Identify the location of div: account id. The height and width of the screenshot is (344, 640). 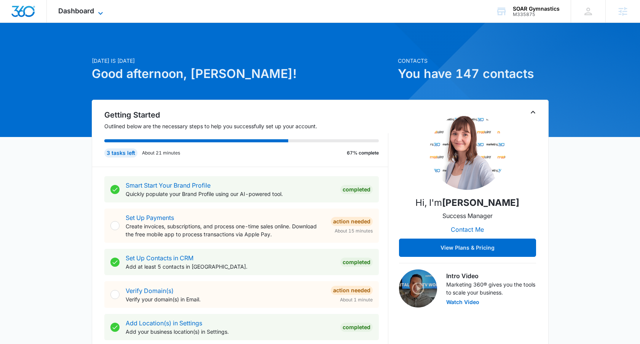
(536, 14).